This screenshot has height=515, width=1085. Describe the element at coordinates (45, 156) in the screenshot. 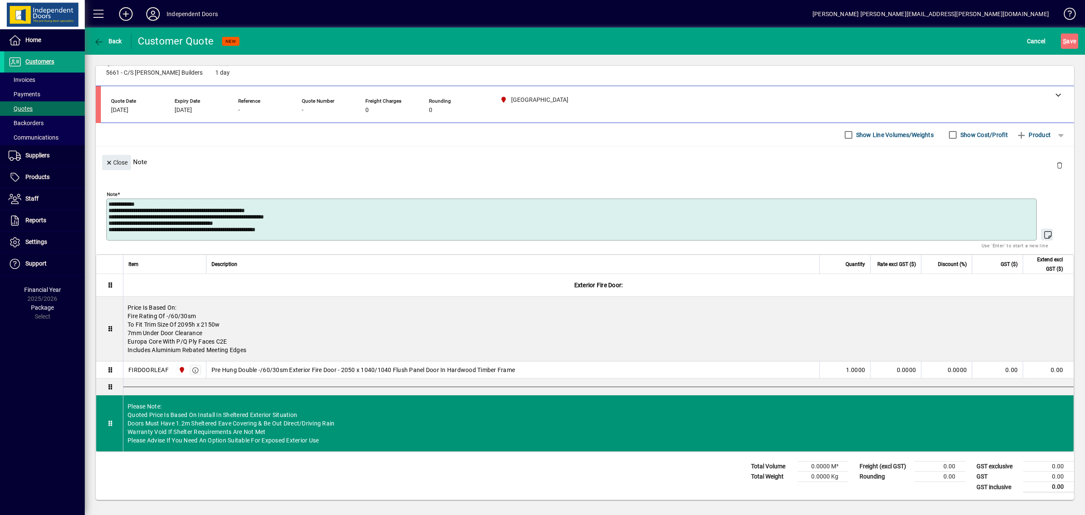

I see `a: Suppliers` at that location.